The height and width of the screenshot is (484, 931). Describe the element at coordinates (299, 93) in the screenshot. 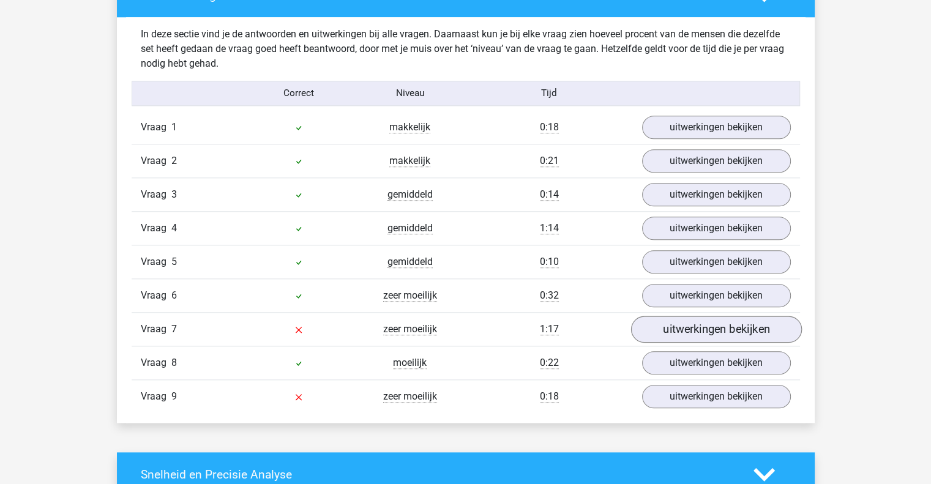

I see `div: Correct` at that location.